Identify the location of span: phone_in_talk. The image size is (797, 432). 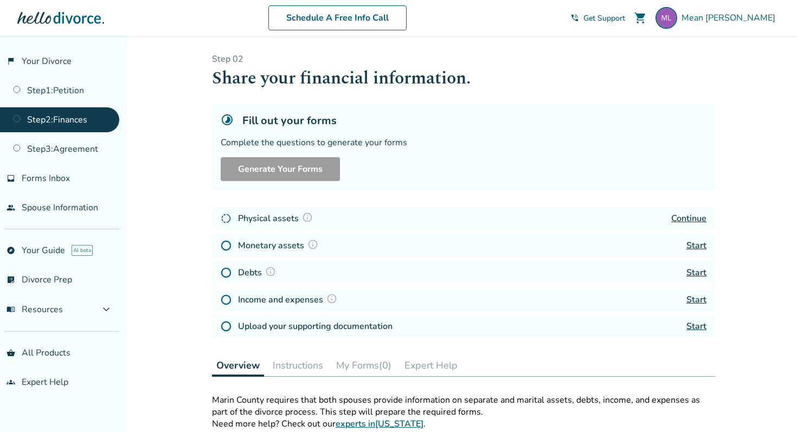
(575, 18).